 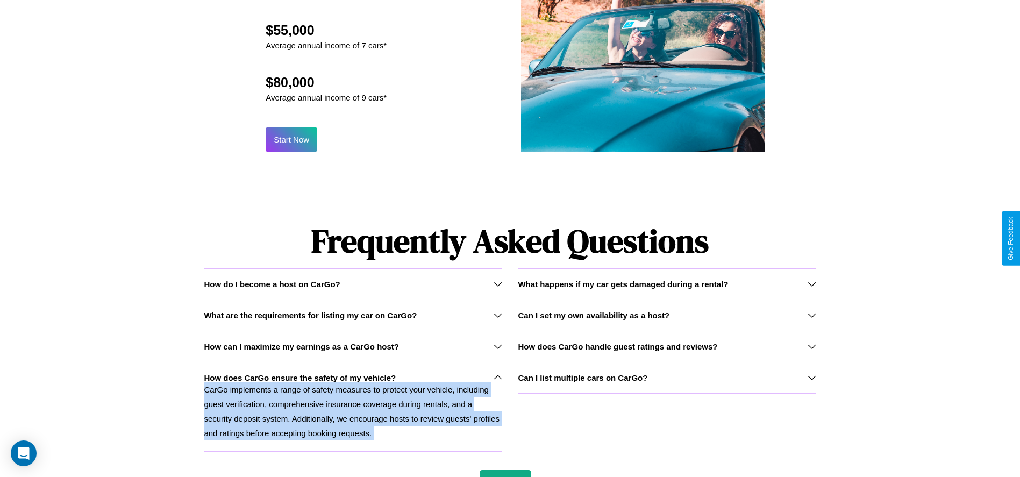 I want to click on h1: Frequently Asked Questions, so click(x=510, y=241).